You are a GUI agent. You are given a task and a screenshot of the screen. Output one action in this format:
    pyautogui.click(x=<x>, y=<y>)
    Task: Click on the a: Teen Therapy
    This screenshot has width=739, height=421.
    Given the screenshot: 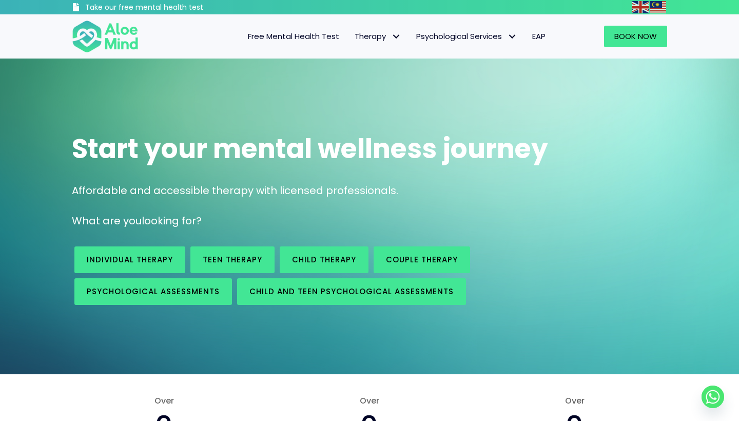 What is the action you would take?
    pyautogui.click(x=233, y=260)
    